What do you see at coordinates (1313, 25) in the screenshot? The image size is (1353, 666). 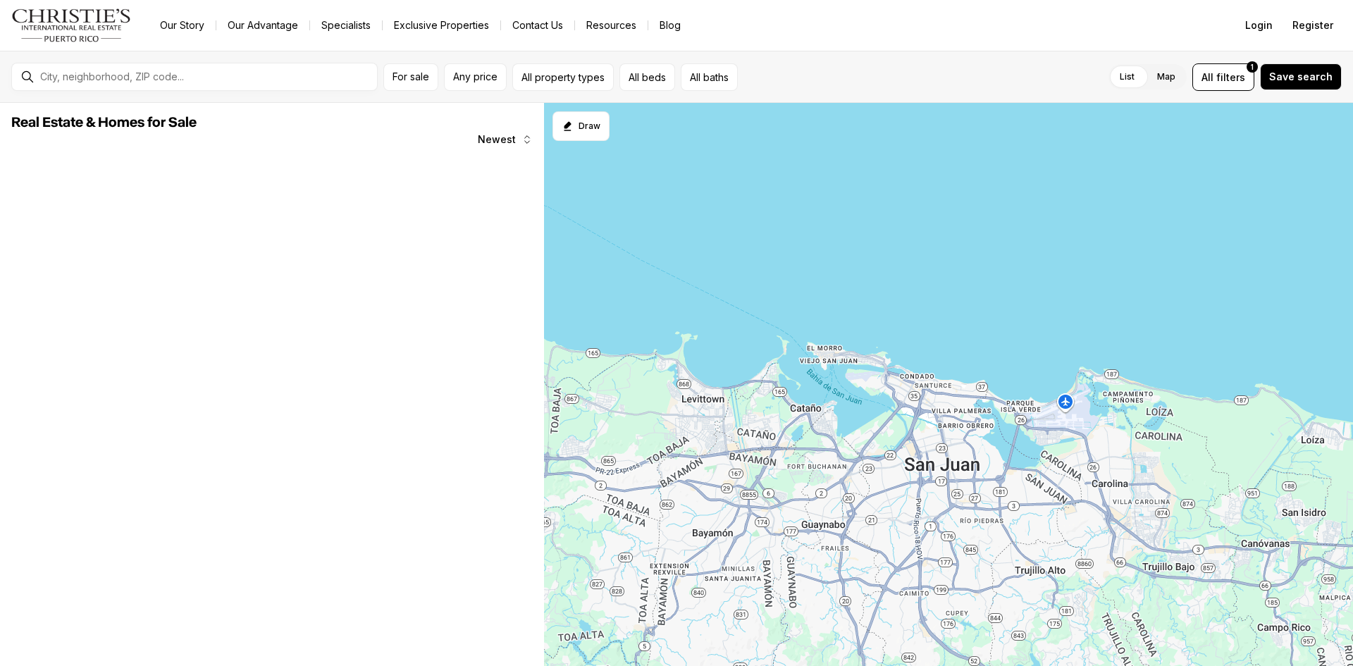 I see `span: Register` at bounding box center [1313, 25].